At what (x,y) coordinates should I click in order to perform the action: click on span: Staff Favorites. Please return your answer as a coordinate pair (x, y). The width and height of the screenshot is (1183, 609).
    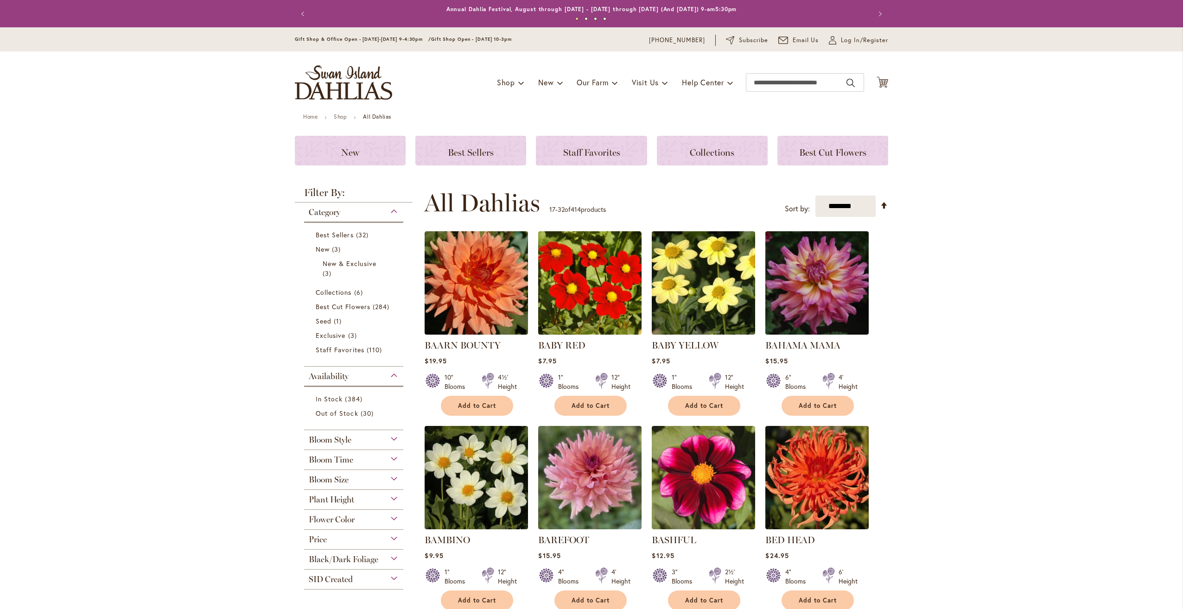
    Looking at the image, I should click on (340, 349).